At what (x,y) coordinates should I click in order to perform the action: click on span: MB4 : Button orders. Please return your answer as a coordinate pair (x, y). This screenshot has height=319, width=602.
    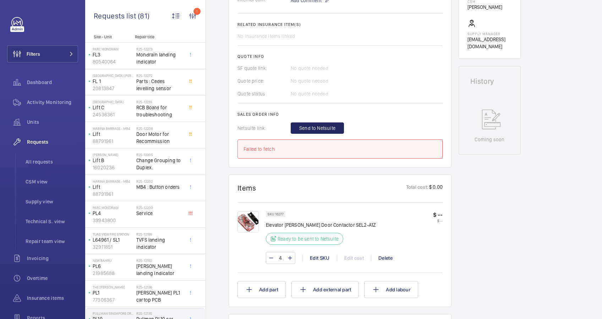
    Looking at the image, I should click on (160, 187).